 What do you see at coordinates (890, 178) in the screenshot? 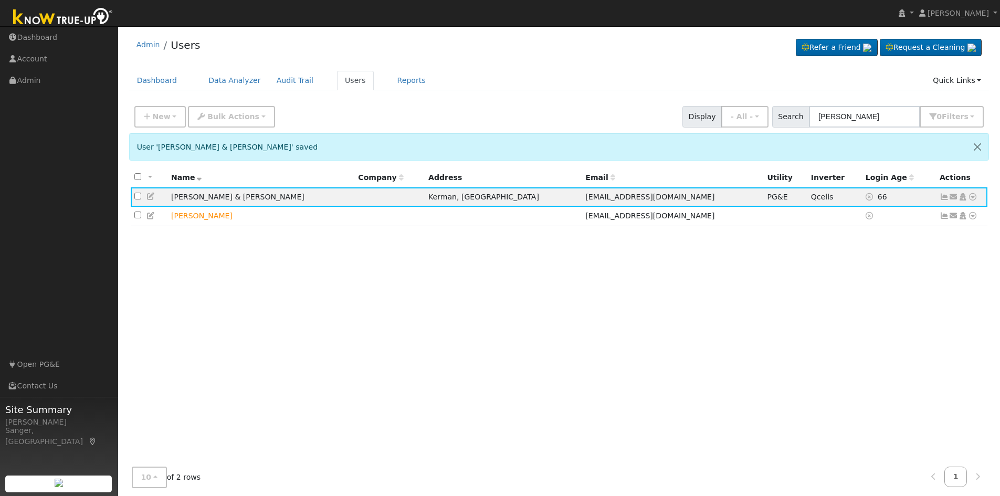
I see `span: Days since last login` at bounding box center [890, 178].